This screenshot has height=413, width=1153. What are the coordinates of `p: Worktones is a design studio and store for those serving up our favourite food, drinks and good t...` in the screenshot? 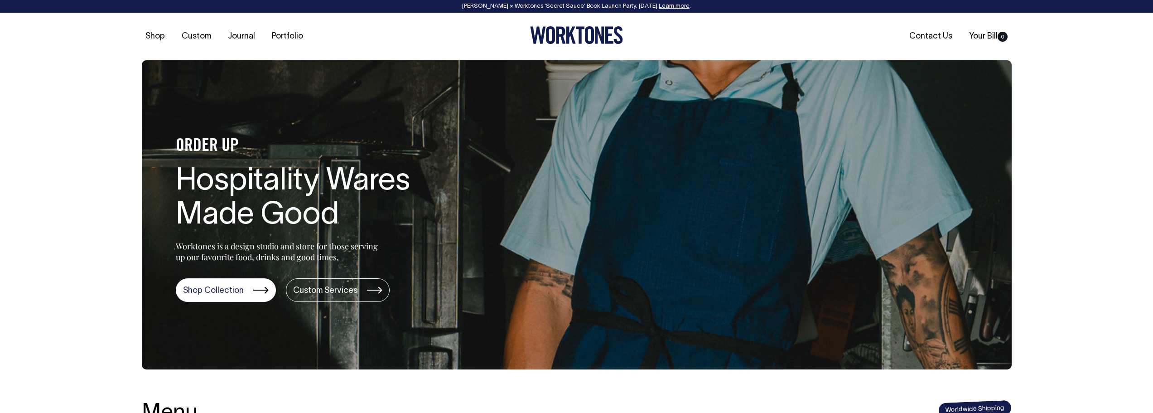 It's located at (279, 251).